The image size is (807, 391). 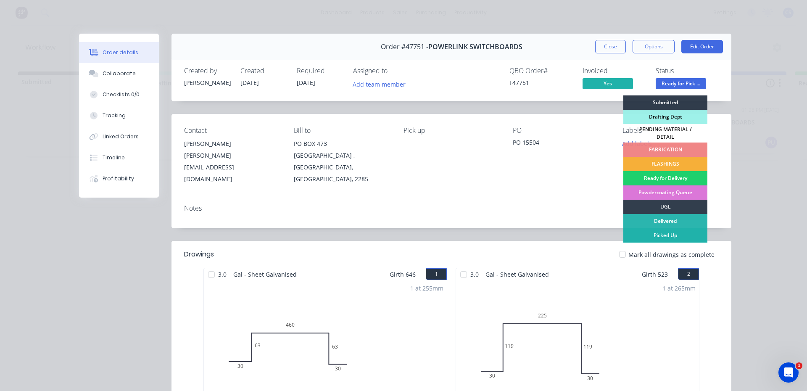 I want to click on span: Girth 646, so click(x=403, y=274).